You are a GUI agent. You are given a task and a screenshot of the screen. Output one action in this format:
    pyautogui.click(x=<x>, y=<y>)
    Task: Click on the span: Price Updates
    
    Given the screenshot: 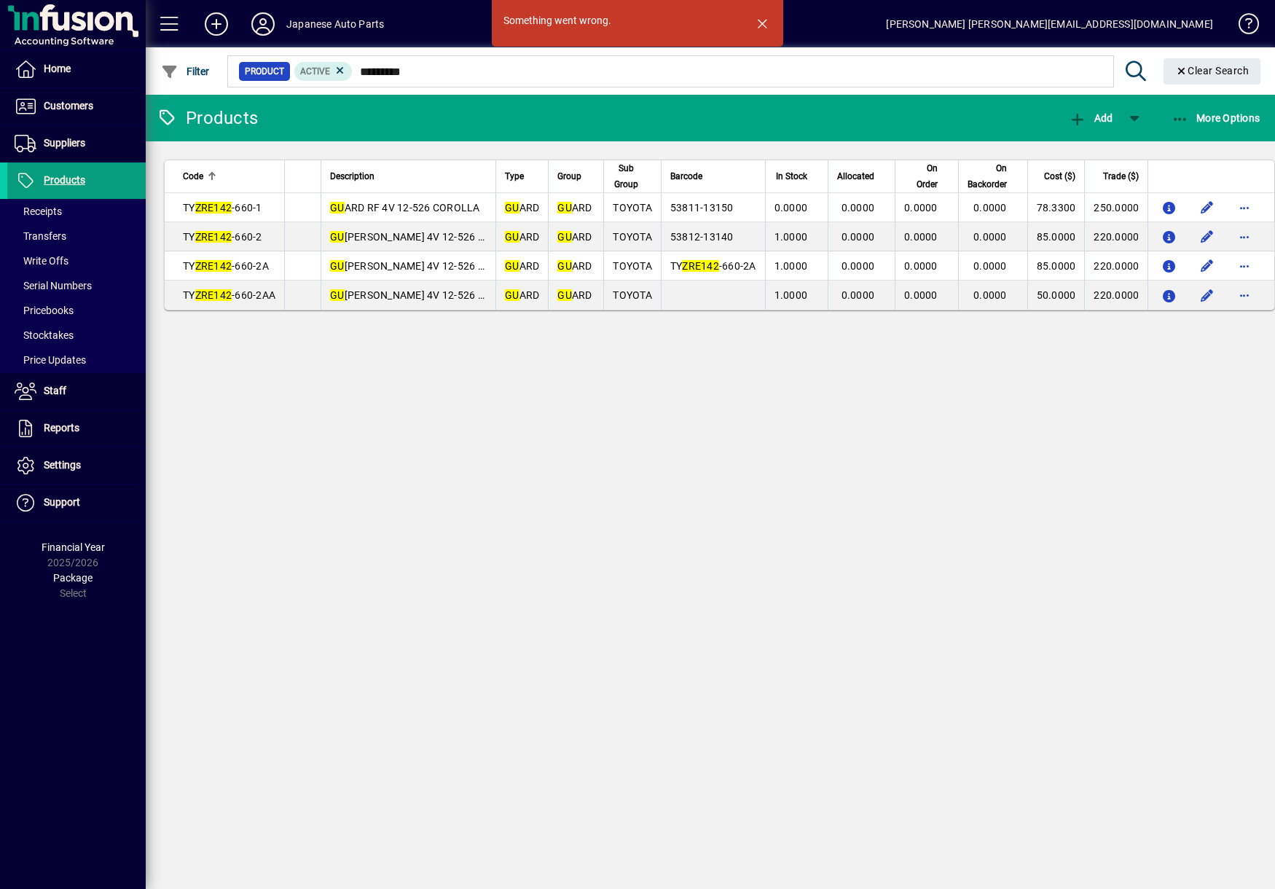 What is the action you would take?
    pyautogui.click(x=50, y=360)
    